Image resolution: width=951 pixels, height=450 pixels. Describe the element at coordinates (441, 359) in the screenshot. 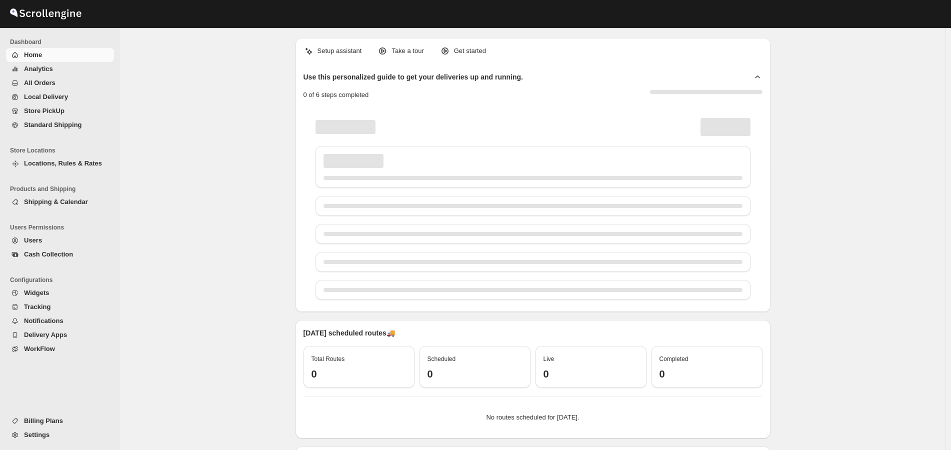

I see `span: Scheduled` at that location.